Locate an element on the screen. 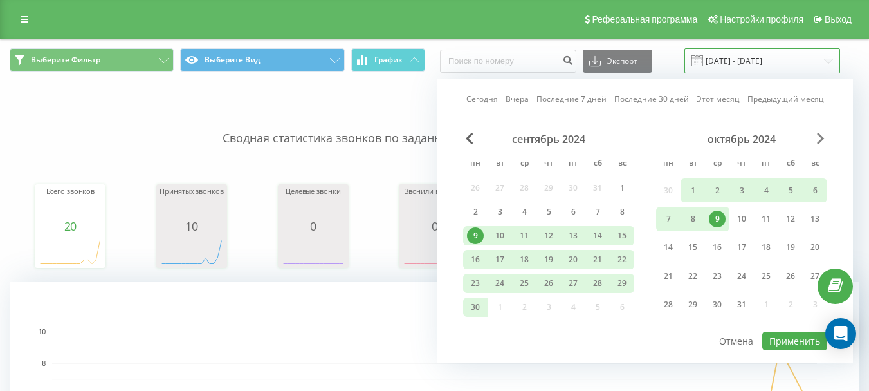 This screenshot has width=869, height=391. div: пт 13 сент. 2024 г. is located at coordinates (573, 236).